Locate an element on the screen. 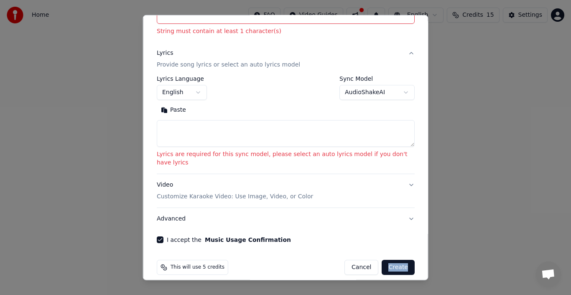  div: Video is located at coordinates (235, 191).